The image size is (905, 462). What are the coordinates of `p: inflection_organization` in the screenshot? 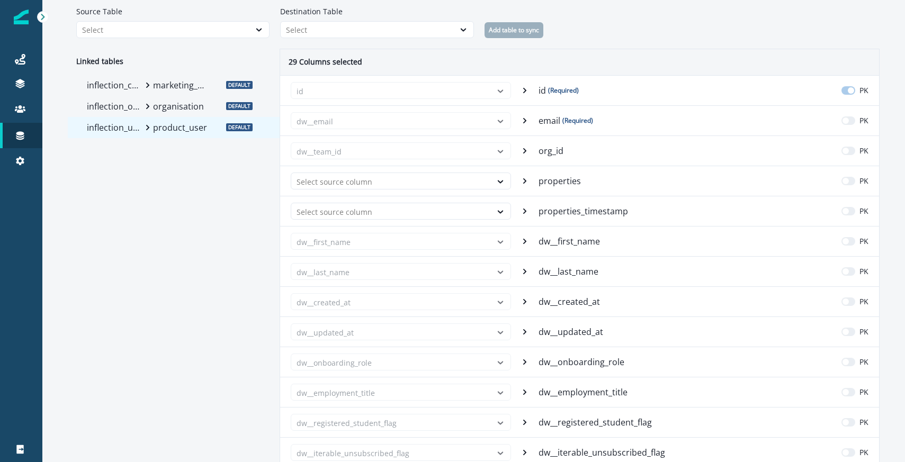 It's located at (114, 106).